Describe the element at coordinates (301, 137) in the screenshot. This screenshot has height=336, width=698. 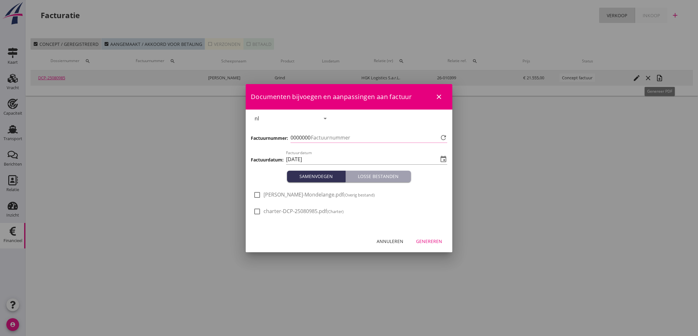
I see `span: 0000000` at that location.